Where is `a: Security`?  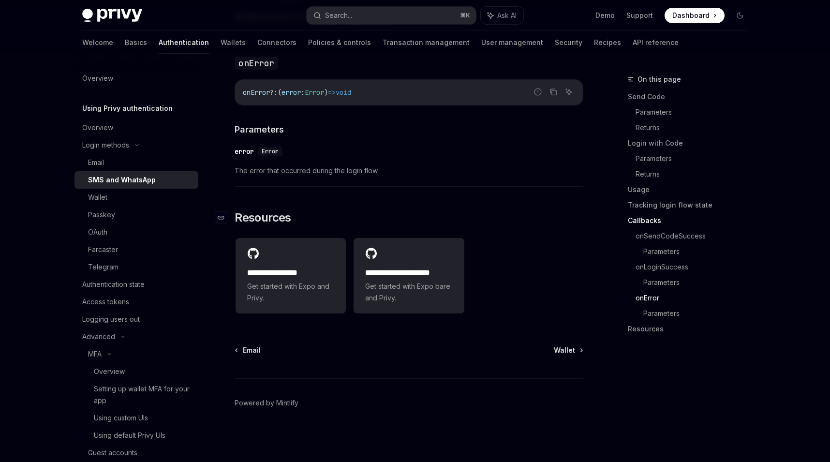 a: Security is located at coordinates (568, 43).